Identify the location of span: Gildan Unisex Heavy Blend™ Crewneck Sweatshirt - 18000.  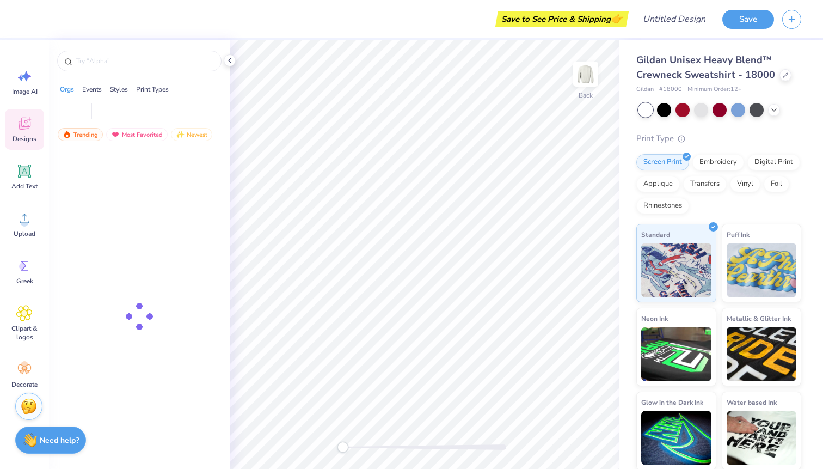
(706, 67).